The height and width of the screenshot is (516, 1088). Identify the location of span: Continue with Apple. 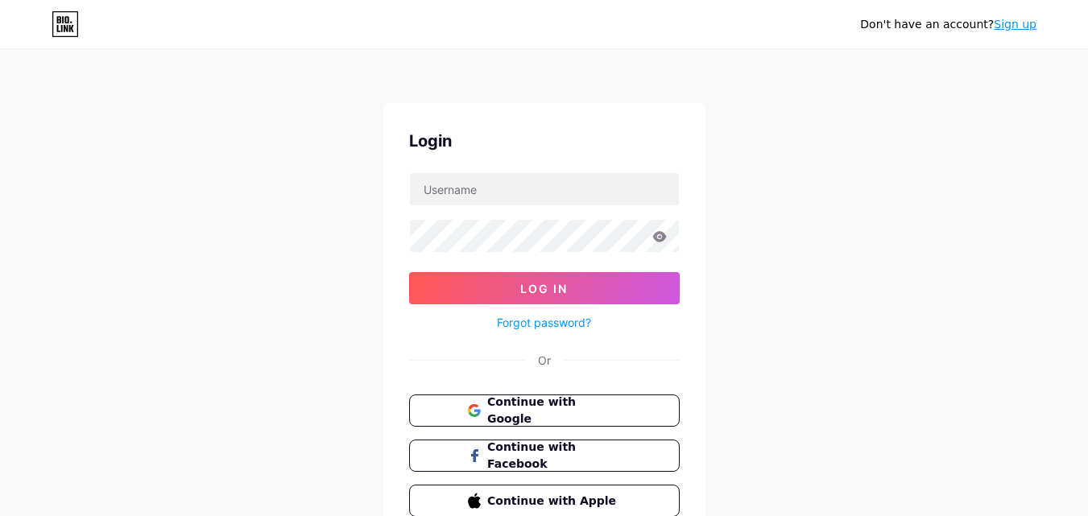
(553, 501).